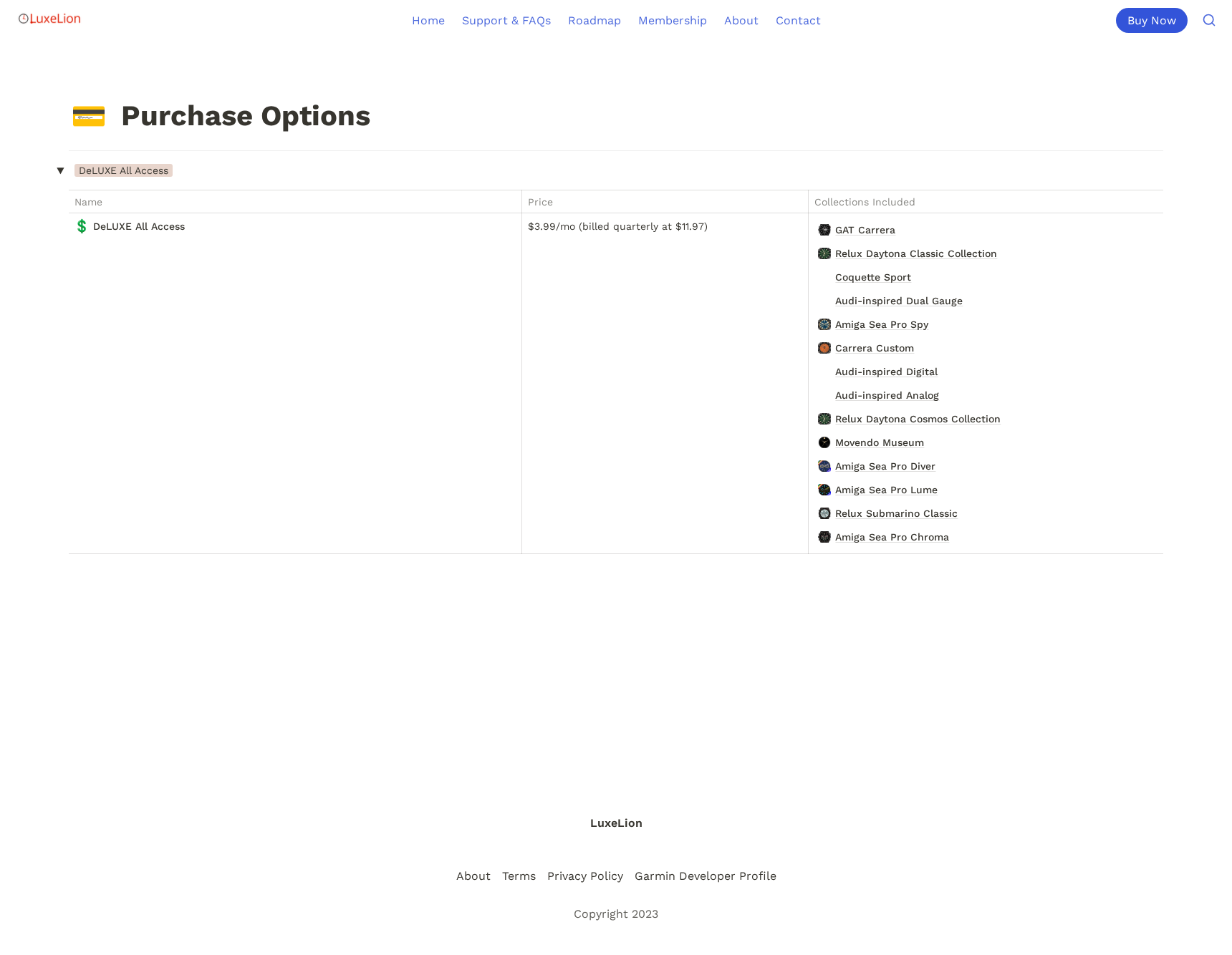 The width and height of the screenshot is (1232, 955). I want to click on img: GAT Carrera, so click(824, 230).